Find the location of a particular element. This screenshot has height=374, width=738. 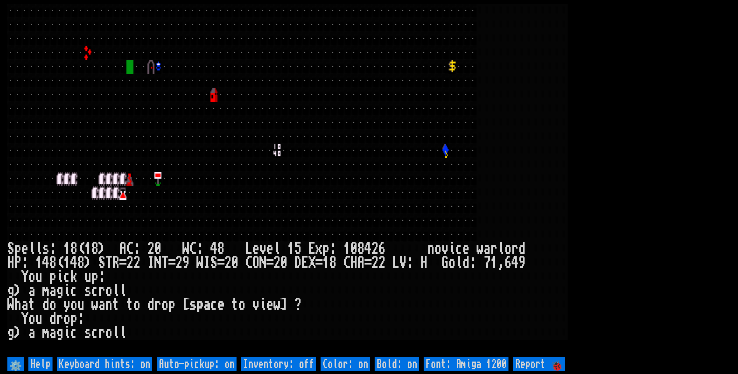

input: Font: Amiga 1200 is located at coordinates (466, 364).